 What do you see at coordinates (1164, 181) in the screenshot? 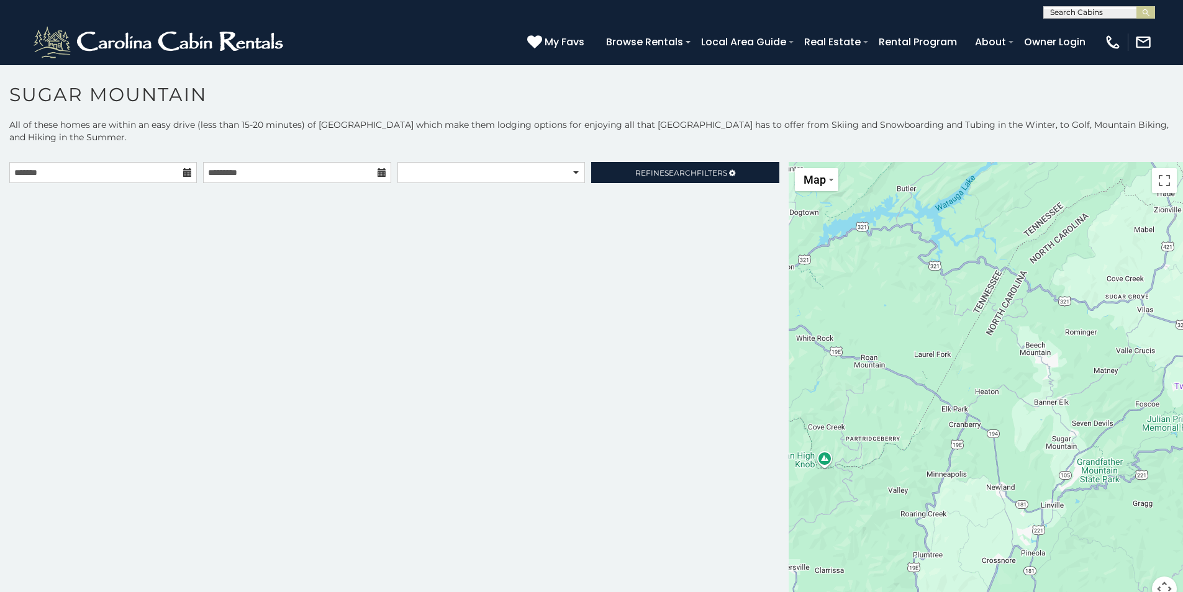
I see `button: Toggle fullscreen view` at bounding box center [1164, 181].